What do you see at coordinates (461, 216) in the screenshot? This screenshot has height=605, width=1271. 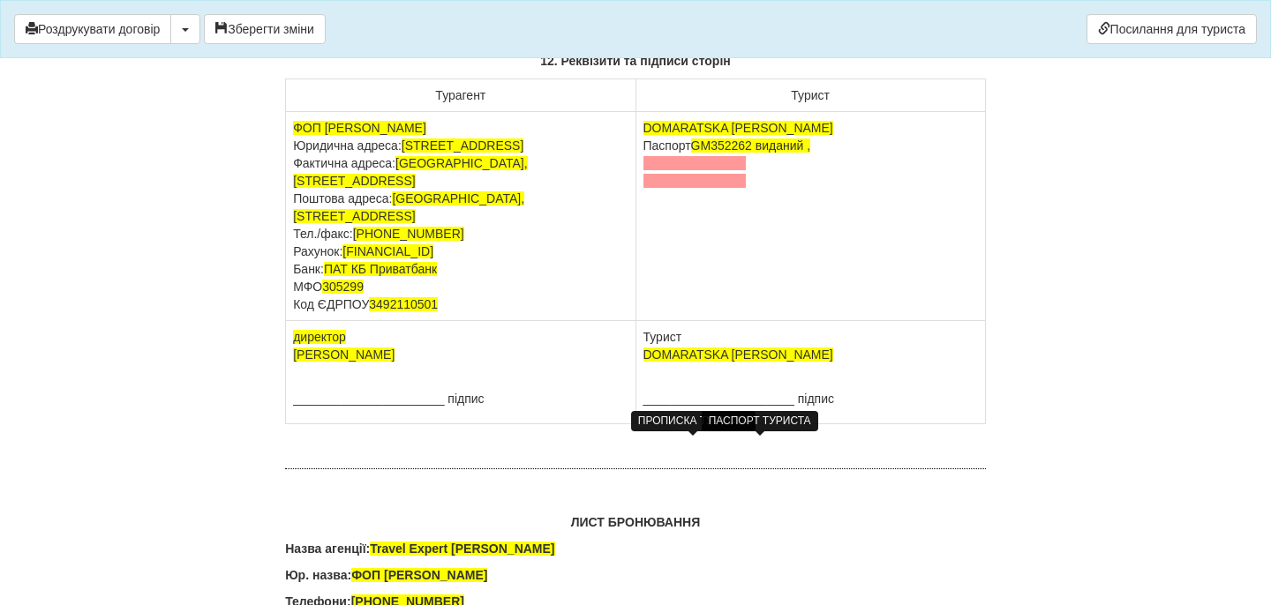 I see `td: Юридична адреса: Фактична адреса: Поштова адреса: Тел./факс: Рахунок: Банк: МФО Код ЄДРПОУ` at bounding box center [461, 216].